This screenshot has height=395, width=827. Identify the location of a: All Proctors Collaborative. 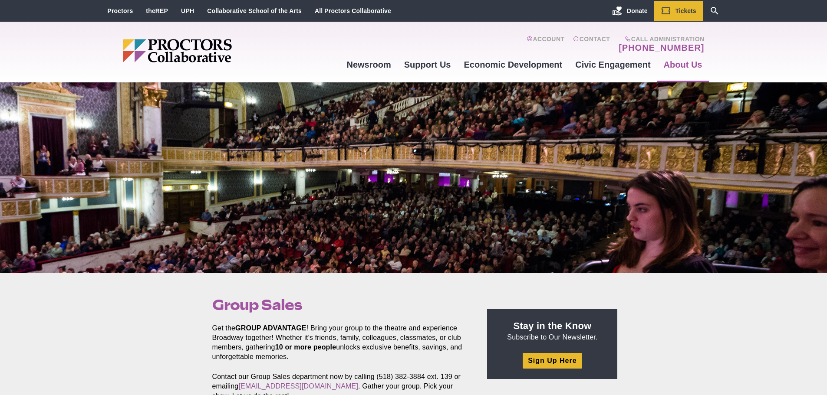
(353, 11).